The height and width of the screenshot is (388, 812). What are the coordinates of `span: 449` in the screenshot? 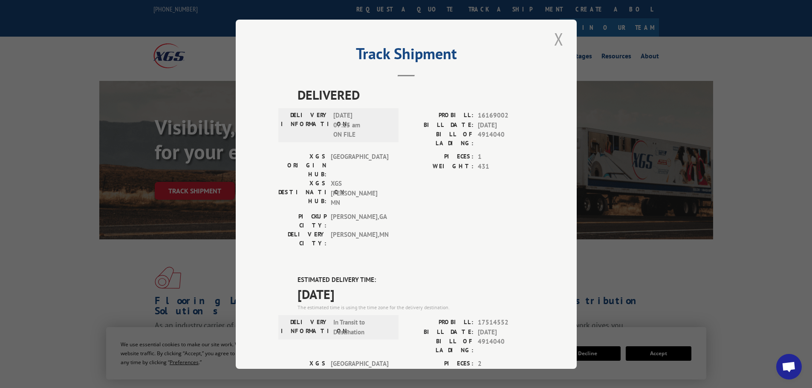 It's located at (506, 373).